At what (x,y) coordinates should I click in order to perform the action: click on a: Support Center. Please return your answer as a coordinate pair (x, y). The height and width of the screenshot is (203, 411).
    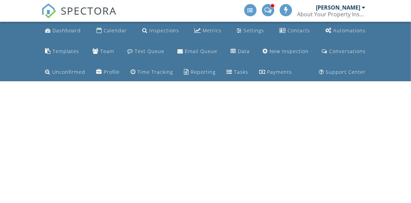
    Looking at the image, I should click on (342, 72).